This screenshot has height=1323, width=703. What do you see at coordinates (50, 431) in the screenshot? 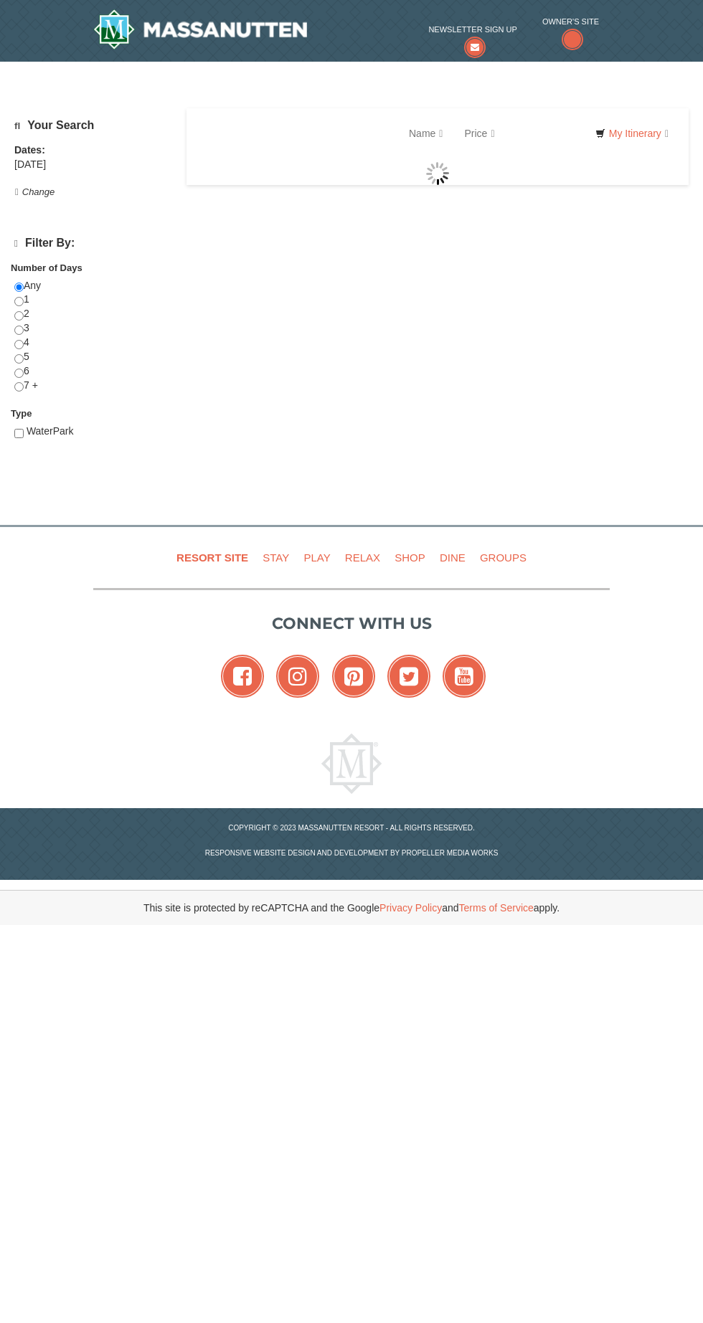
I see `span: WaterPark` at bounding box center [50, 431].